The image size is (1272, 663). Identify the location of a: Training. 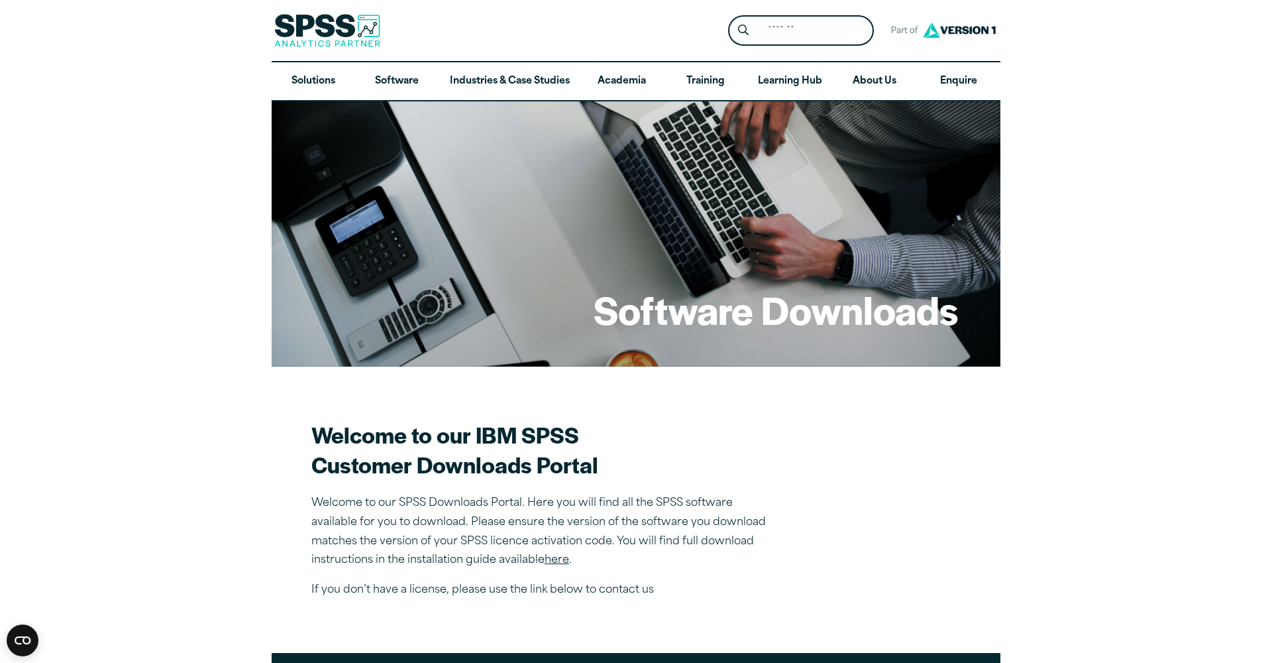
(706, 82).